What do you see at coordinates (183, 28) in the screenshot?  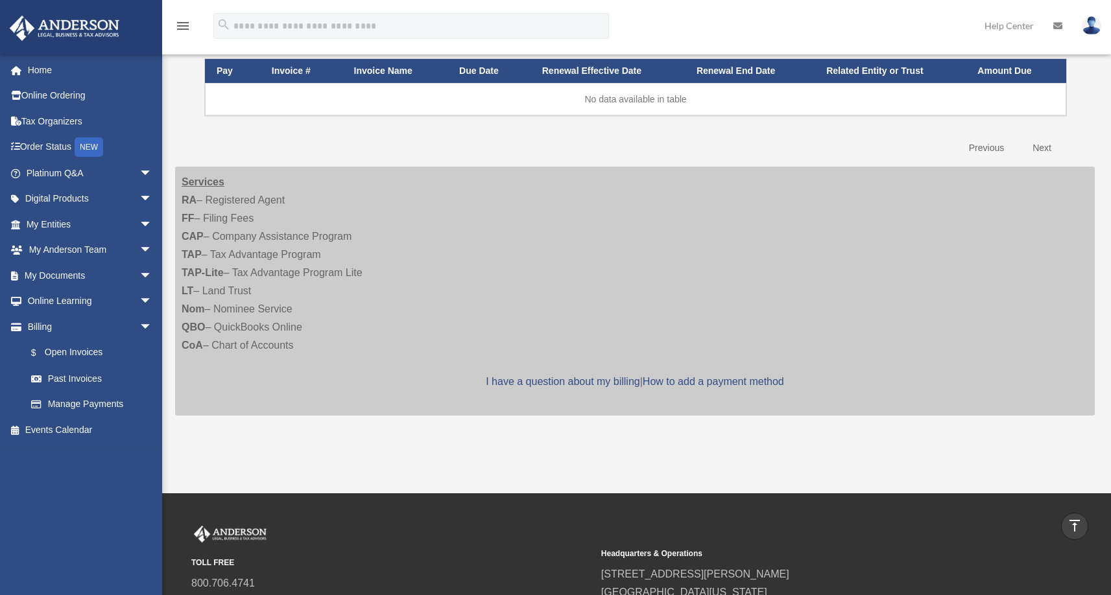 I see `a: menu` at bounding box center [183, 28].